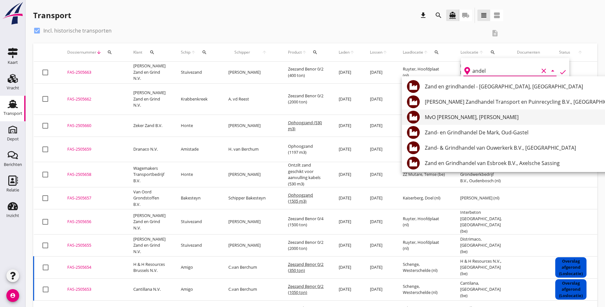  Describe the element at coordinates (197, 198) in the screenshot. I see `td: Bakesteyn` at that location.